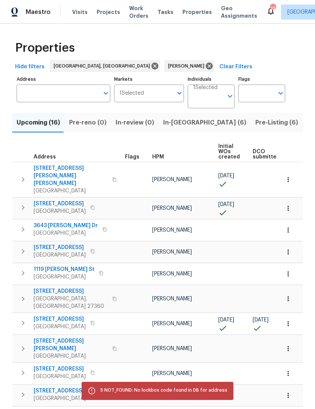 Image resolution: width=315 pixels, height=409 pixels. Describe the element at coordinates (30, 67) in the screenshot. I see `button: Hide filters` at that location.